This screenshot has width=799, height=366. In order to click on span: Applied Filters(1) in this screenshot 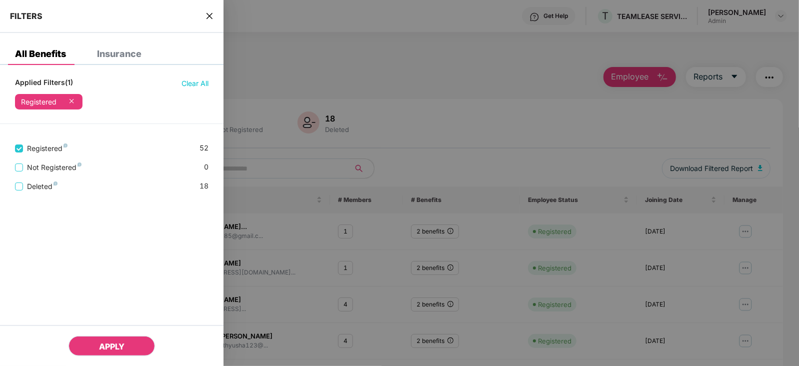, I will do `click(44, 84)`.